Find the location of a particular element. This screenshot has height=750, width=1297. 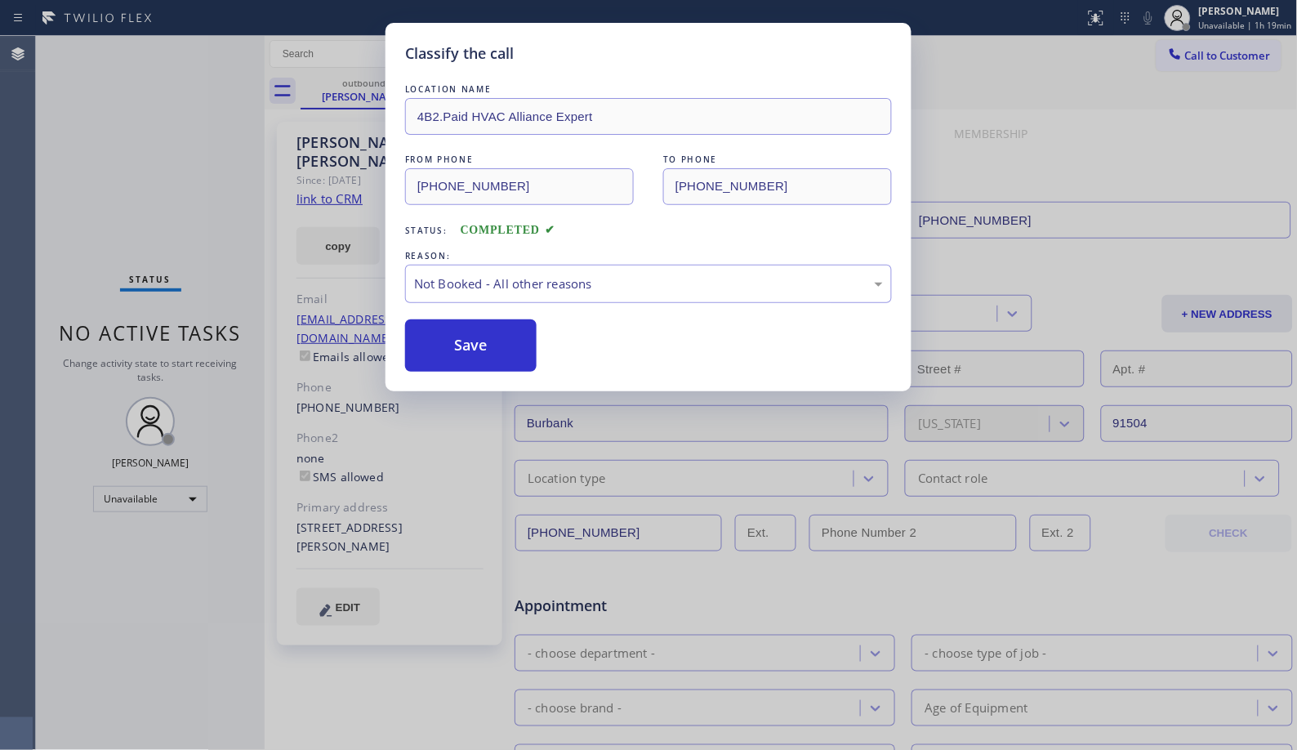

button: Save is located at coordinates (470, 345).